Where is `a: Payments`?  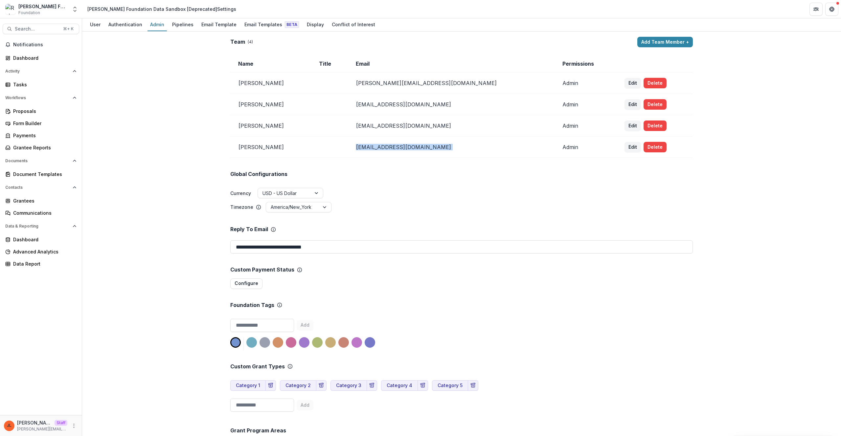 a: Payments is located at coordinates (41, 135).